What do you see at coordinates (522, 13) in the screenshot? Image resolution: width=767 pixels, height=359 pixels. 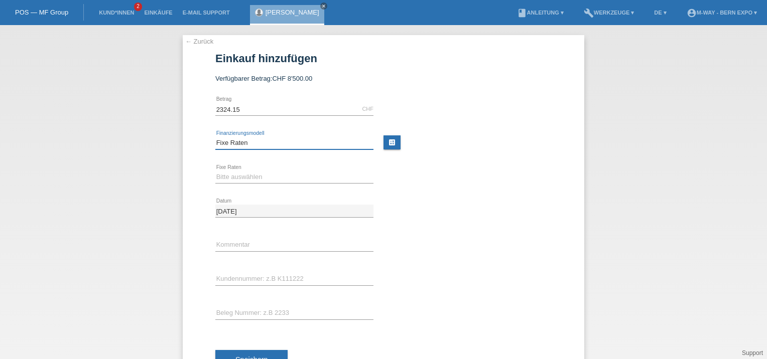 I see `i: book` at bounding box center [522, 13].